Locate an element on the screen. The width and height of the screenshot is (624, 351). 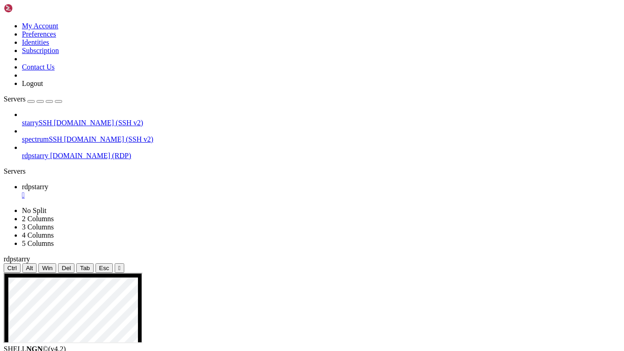
span: Alt is located at coordinates (30, 268).